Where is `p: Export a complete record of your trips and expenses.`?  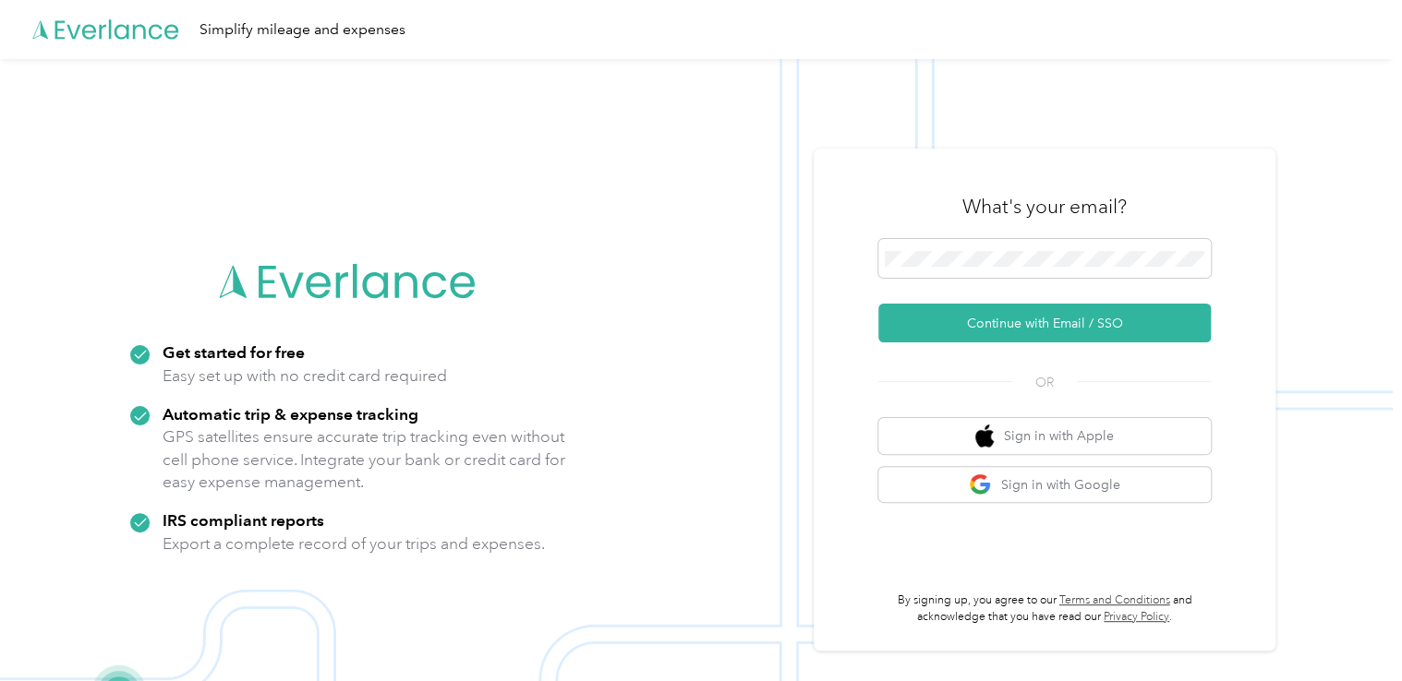 p: Export a complete record of your trips and expenses. is located at coordinates (354, 544).